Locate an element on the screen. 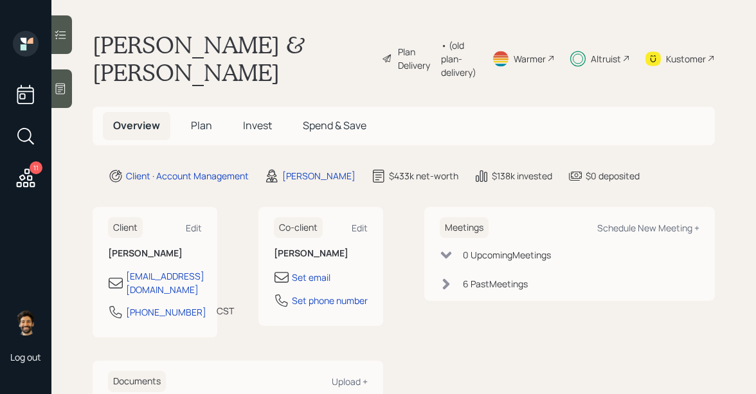  div: Plan Delivery is located at coordinates (416, 58).